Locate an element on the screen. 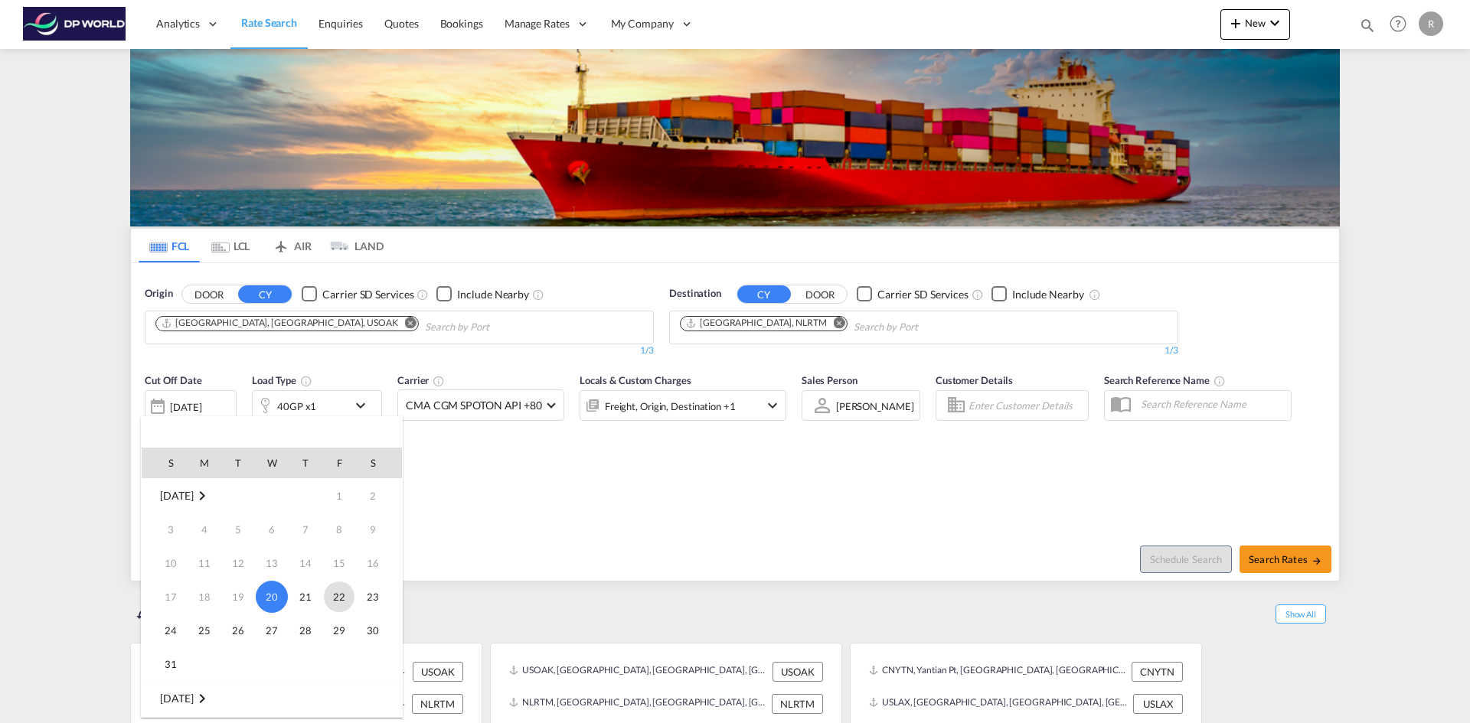 Image resolution: width=1470 pixels, height=723 pixels. span: 22 is located at coordinates (339, 597).